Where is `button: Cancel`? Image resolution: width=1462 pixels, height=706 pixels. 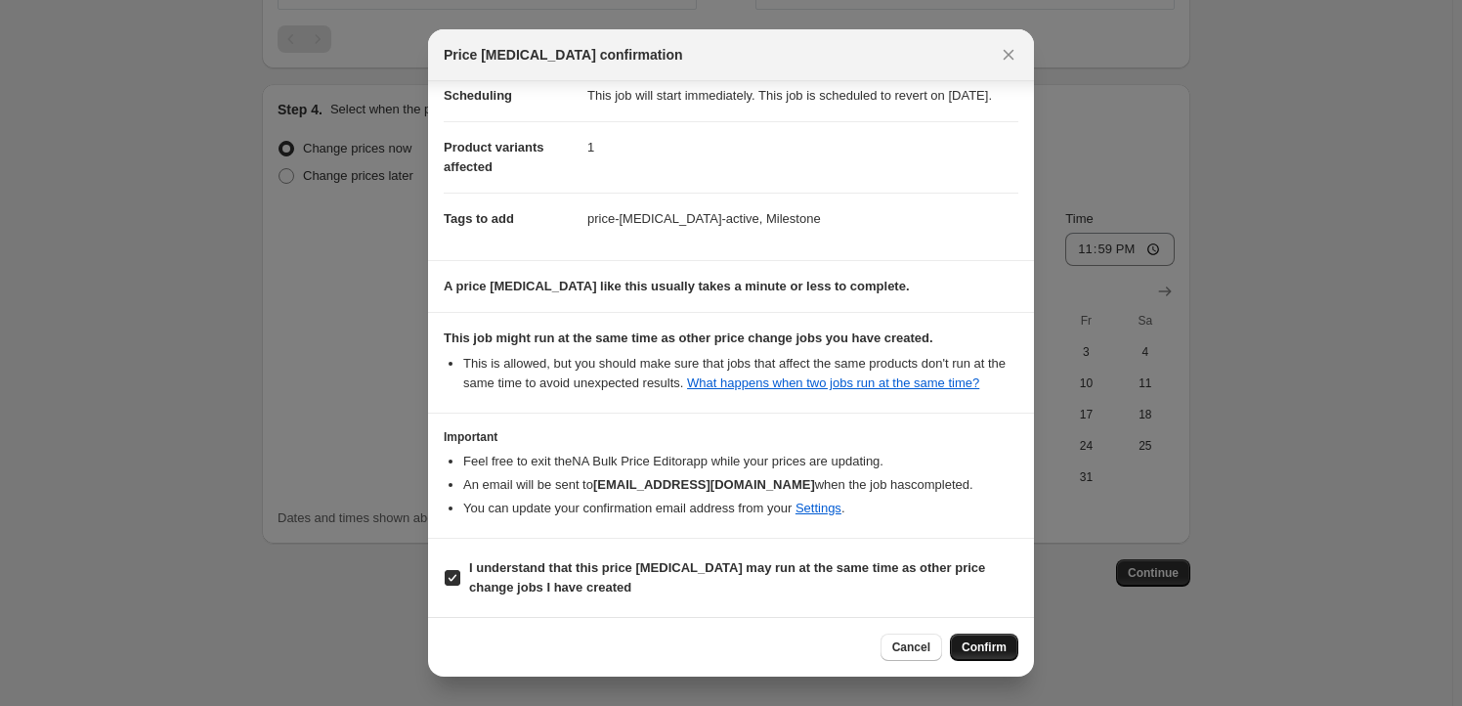 button: Cancel is located at coordinates (911, 647).